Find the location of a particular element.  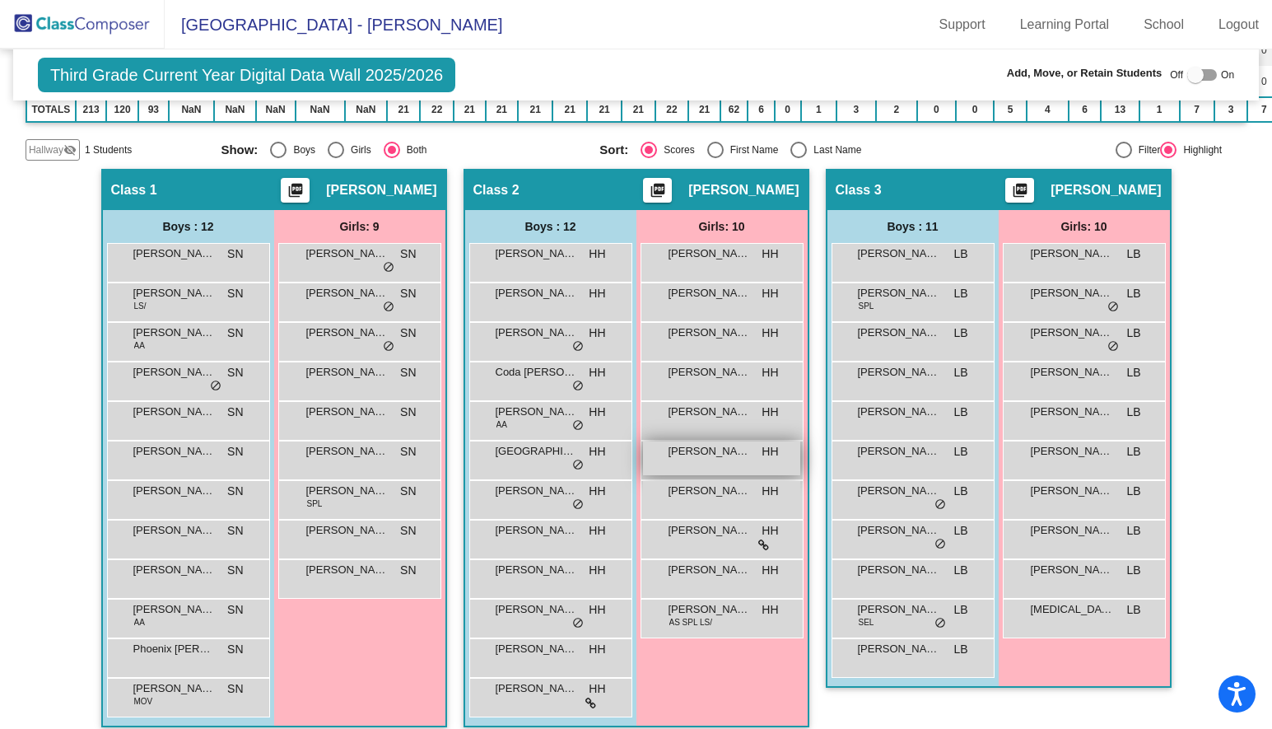

span: SEL is located at coordinates (866, 622).